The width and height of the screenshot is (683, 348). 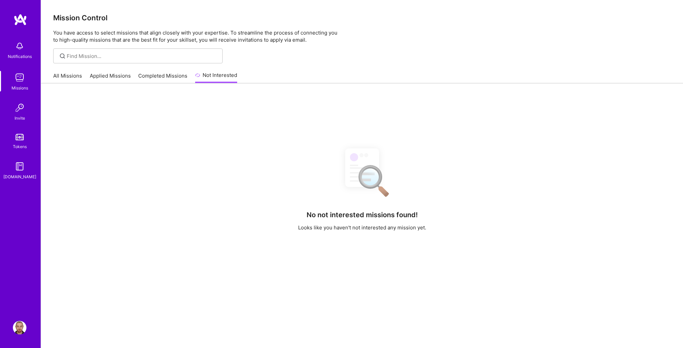 I want to click on a: All Missions, so click(x=67, y=78).